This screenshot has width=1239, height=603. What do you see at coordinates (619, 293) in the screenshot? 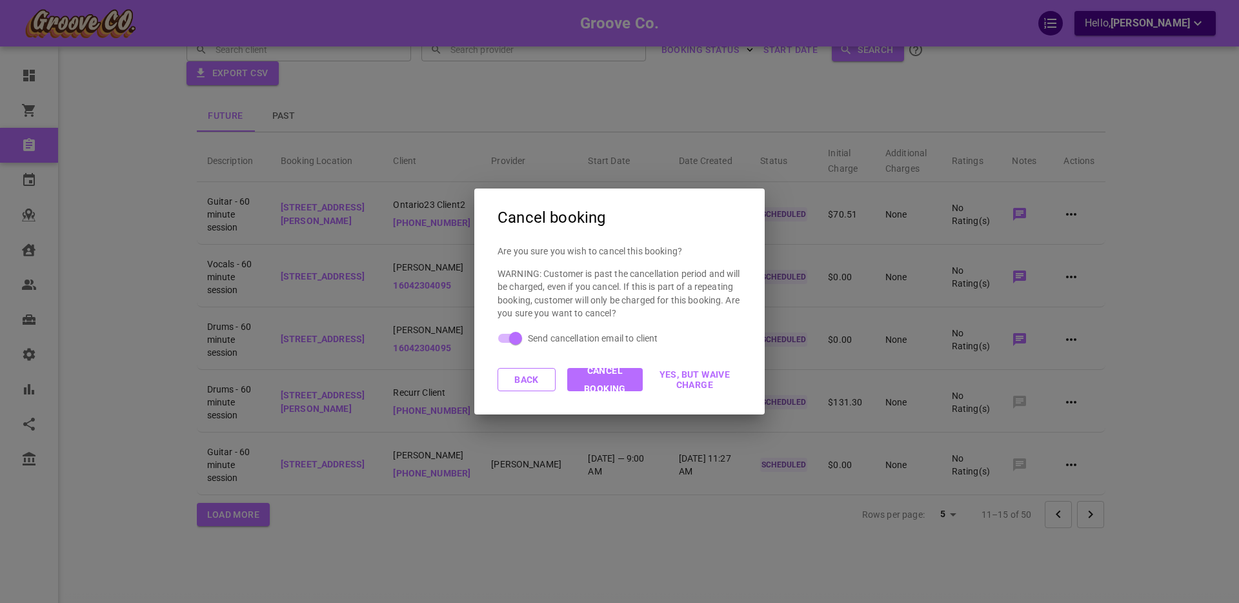
I see `p: WARNING: Customer is past the cancellation period and will be charged, even if you cancel. If thi...` at bounding box center [619, 293].